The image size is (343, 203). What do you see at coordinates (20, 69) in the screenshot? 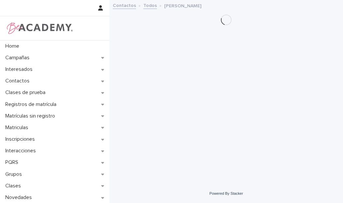
I see `p: Interesados` at bounding box center [20, 69].